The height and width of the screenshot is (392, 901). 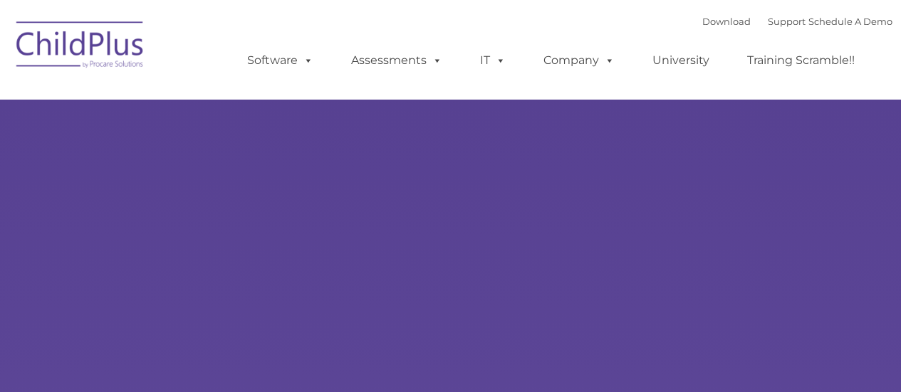 I want to click on a: Schedule A Demo, so click(x=850, y=21).